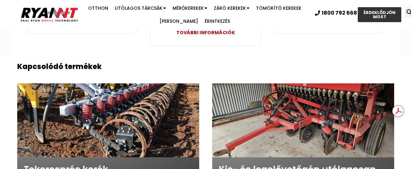  I want to click on a: Tömörítő kerekek, so click(279, 8).